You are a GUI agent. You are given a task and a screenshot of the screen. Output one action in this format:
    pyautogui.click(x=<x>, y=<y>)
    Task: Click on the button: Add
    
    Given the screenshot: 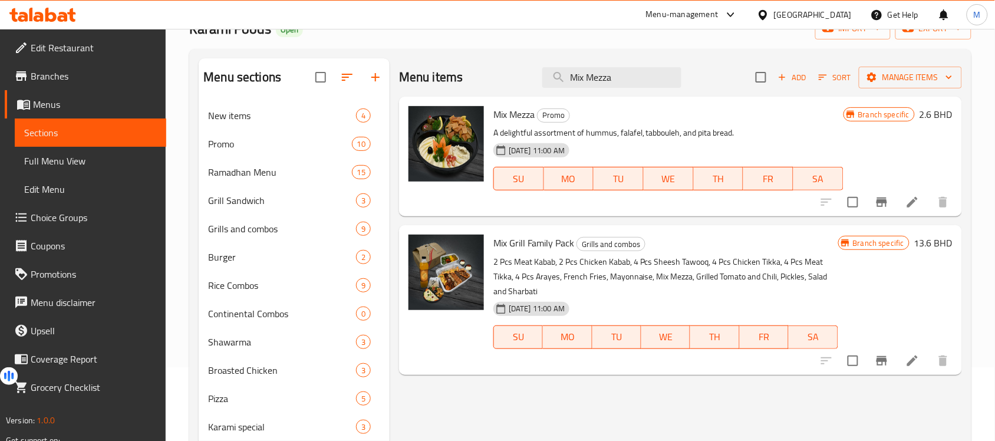 What is the action you would take?
    pyautogui.click(x=792, y=77)
    